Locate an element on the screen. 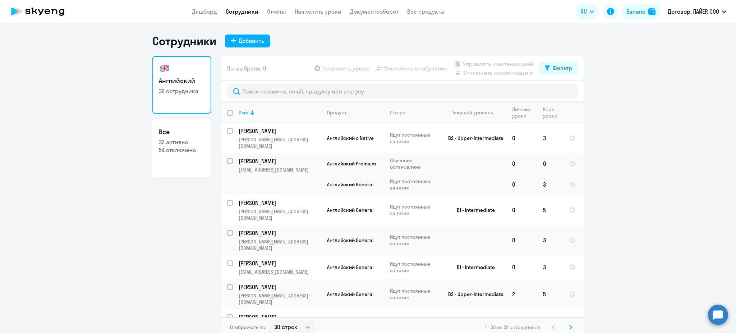  span: Английский с Native is located at coordinates (351, 138).